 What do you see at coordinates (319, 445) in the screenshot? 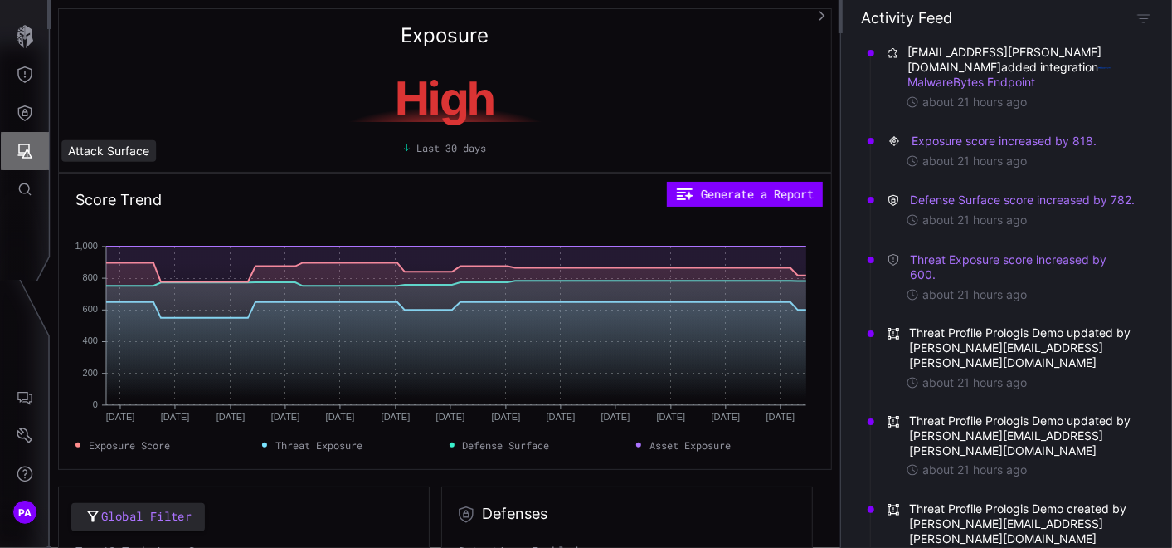
I see `span: Threat Exposure` at bounding box center [319, 445].